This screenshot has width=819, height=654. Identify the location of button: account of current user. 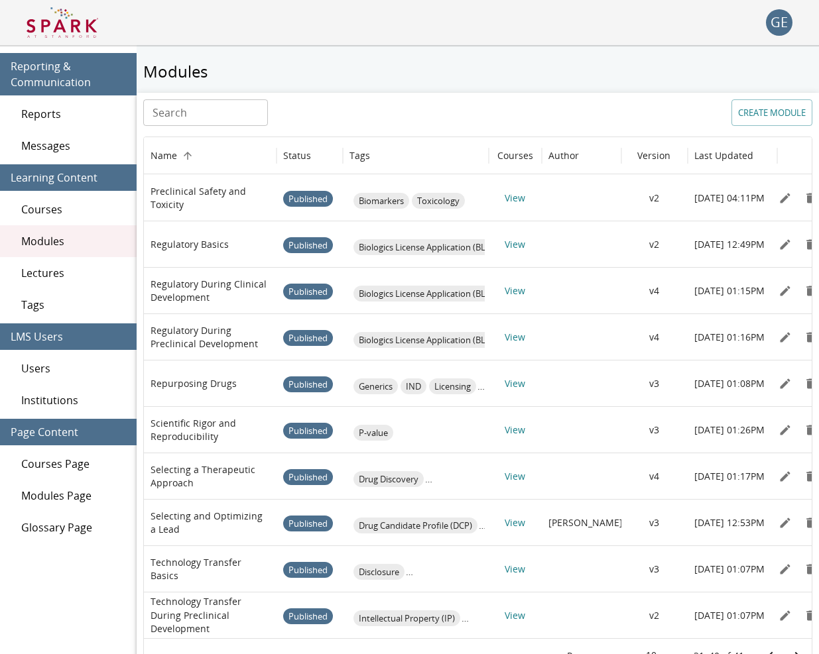
(779, 23).